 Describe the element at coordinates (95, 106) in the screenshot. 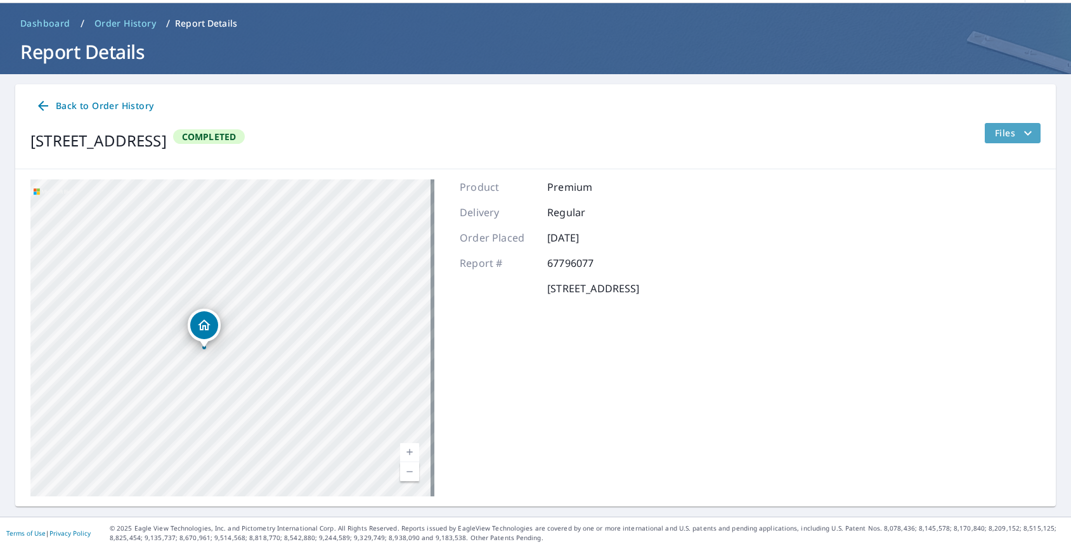

I see `a: Back to Order History` at that location.